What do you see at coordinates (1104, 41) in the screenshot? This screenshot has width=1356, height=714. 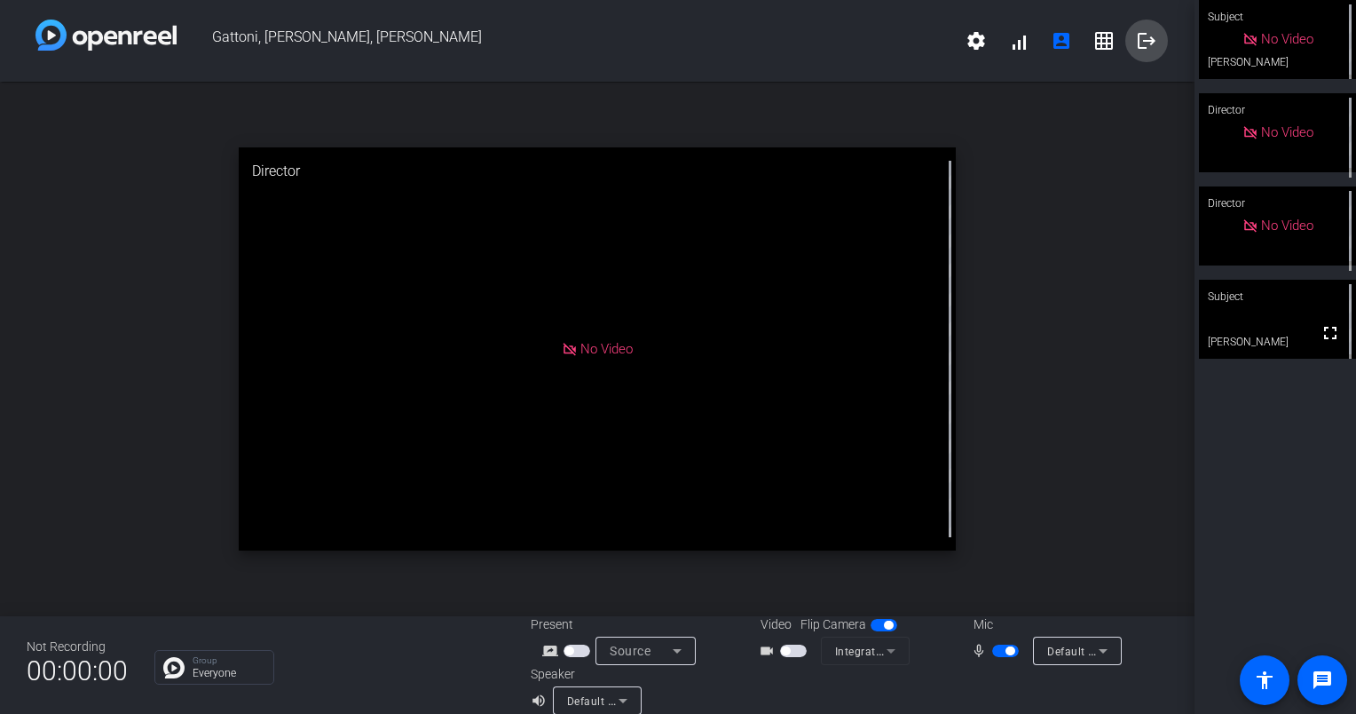 I see `mat-icon: grid_on` at bounding box center [1104, 41].